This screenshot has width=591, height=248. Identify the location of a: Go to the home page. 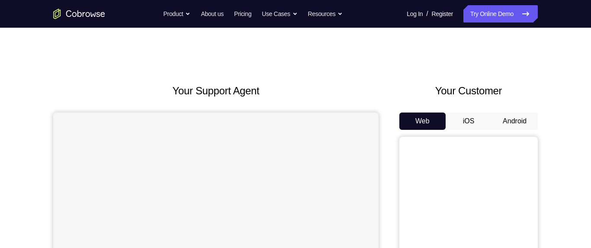
(79, 14).